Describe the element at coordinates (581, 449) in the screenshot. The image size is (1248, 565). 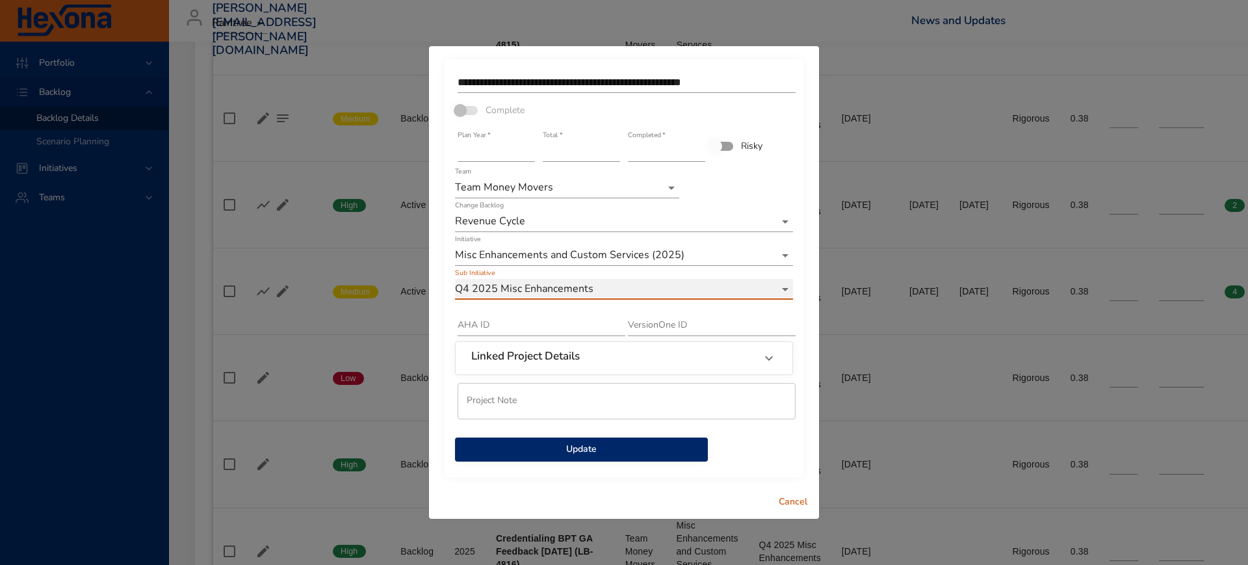
I see `button: Update` at that location.